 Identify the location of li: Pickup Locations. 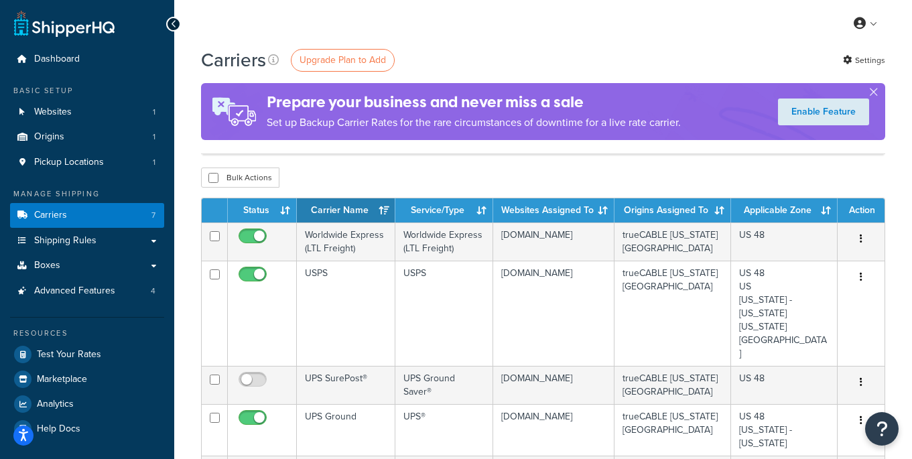
(87, 162).